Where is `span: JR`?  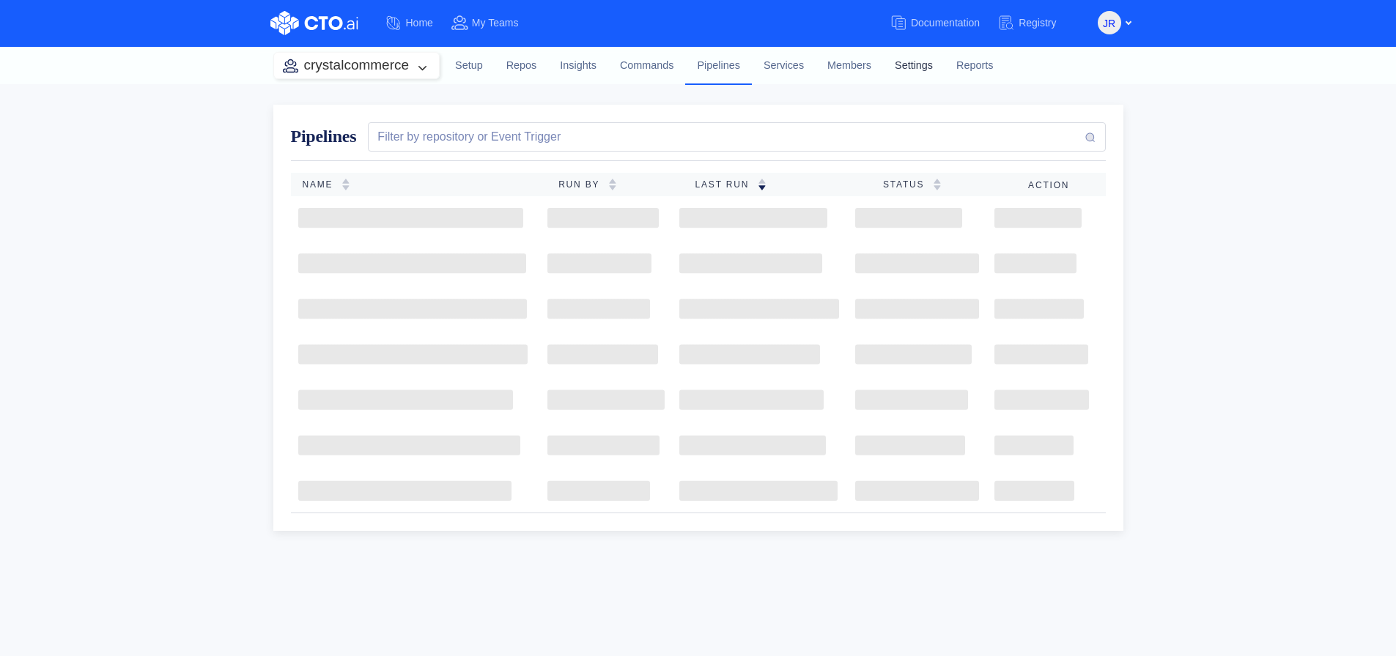 span: JR is located at coordinates (1108, 23).